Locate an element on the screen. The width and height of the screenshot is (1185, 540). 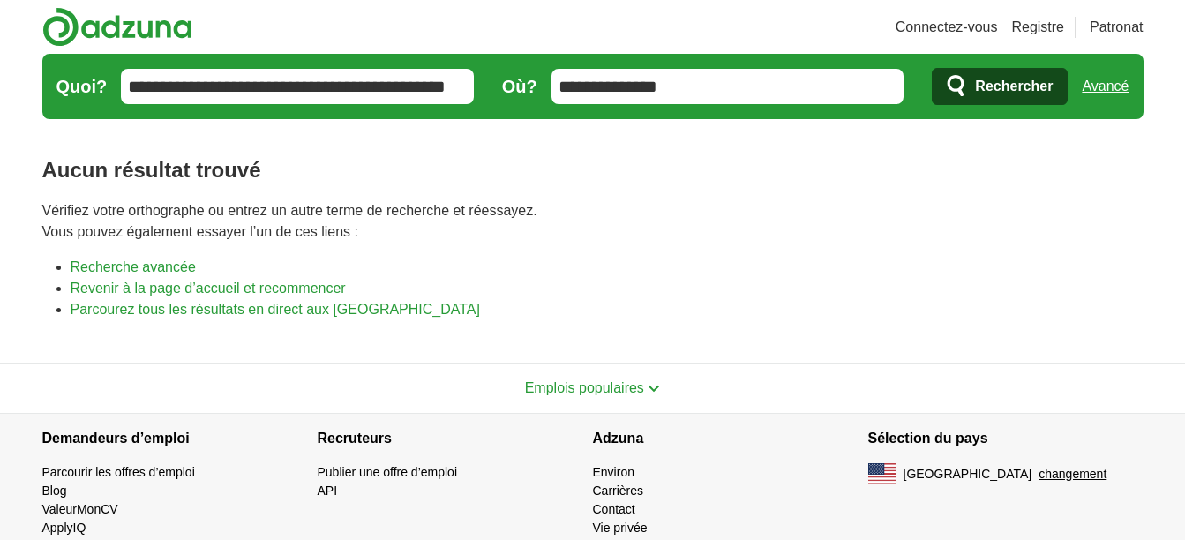
a: ValeurMonCV is located at coordinates (80, 509).